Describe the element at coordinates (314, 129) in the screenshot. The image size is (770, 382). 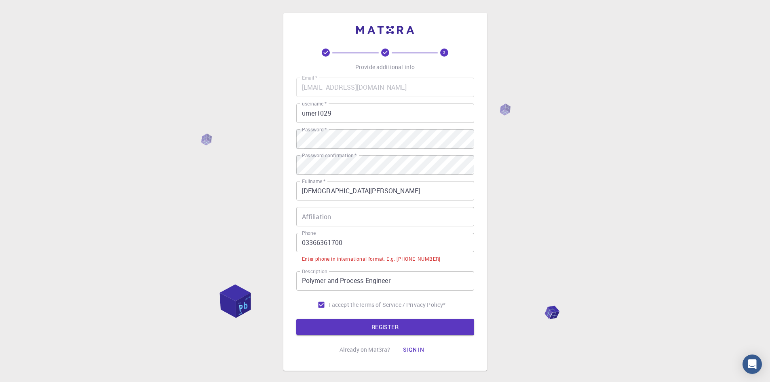
I see `label: Password` at that location.